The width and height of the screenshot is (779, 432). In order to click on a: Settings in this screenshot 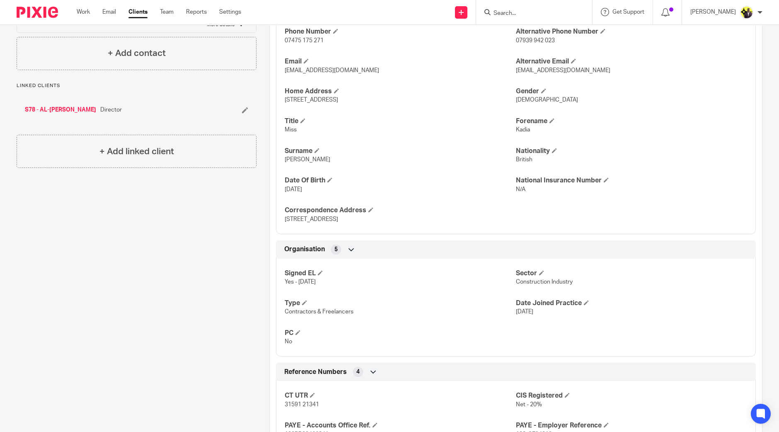, I will do `click(230, 12)`.